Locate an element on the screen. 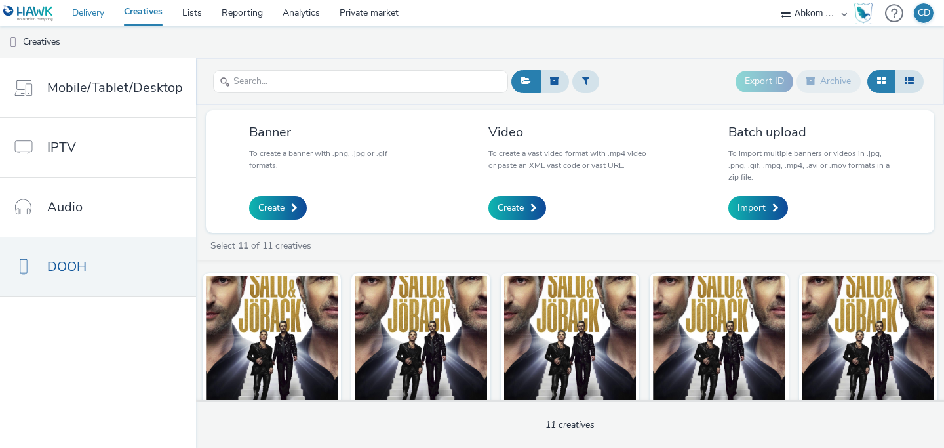 Image resolution: width=944 pixels, height=448 pixels. img: United stage Salo Jöback Örnsköldsvik visual is located at coordinates (570, 340).